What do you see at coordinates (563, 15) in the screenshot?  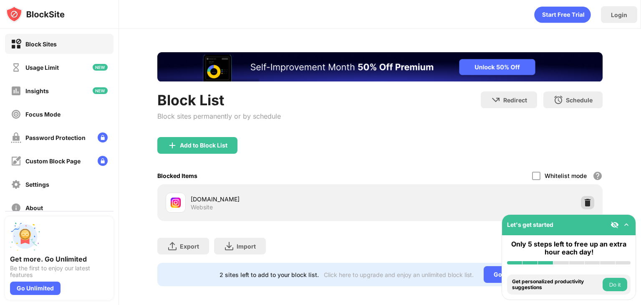 I see `div: animation` at bounding box center [563, 15].